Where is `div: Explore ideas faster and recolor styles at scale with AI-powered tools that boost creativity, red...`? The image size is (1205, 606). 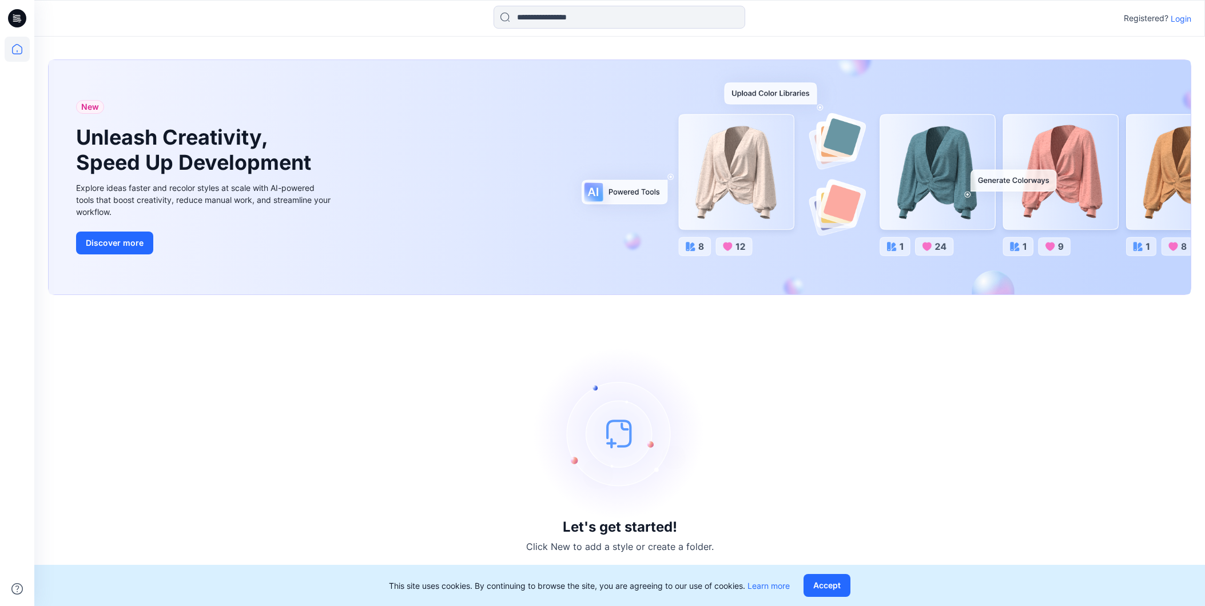 div: Explore ideas faster and recolor styles at scale with AI-powered tools that boost creativity, red... is located at coordinates (205, 200).